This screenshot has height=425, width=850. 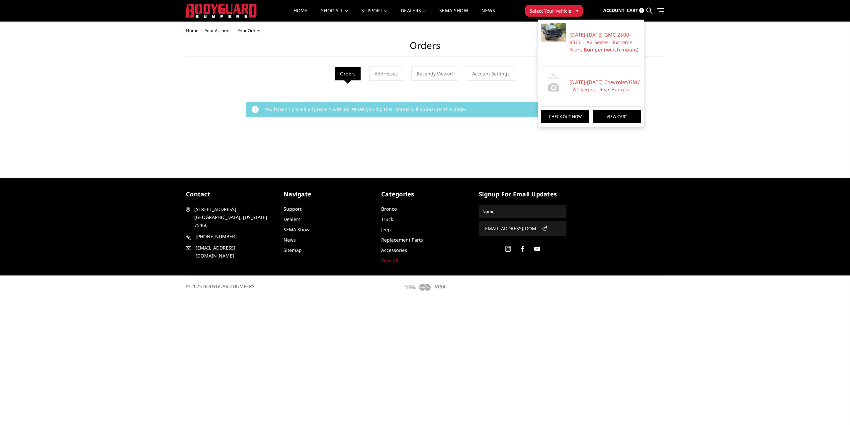 What do you see at coordinates (578, 98) in the screenshot?
I see `span: $1,770.00` at bounding box center [578, 98].